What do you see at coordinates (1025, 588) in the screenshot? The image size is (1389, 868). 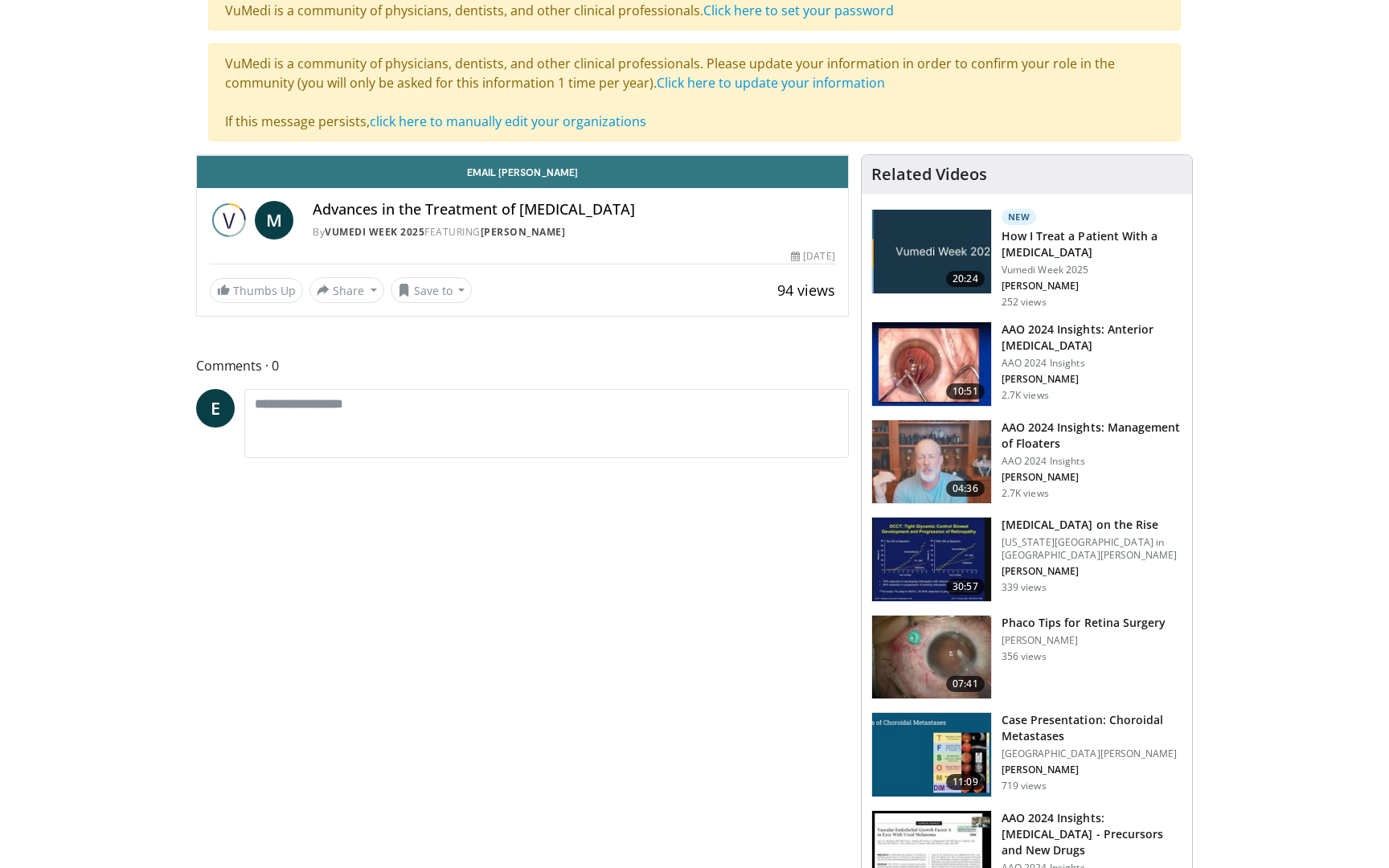 I see `p: 339 views` at bounding box center [1025, 588].